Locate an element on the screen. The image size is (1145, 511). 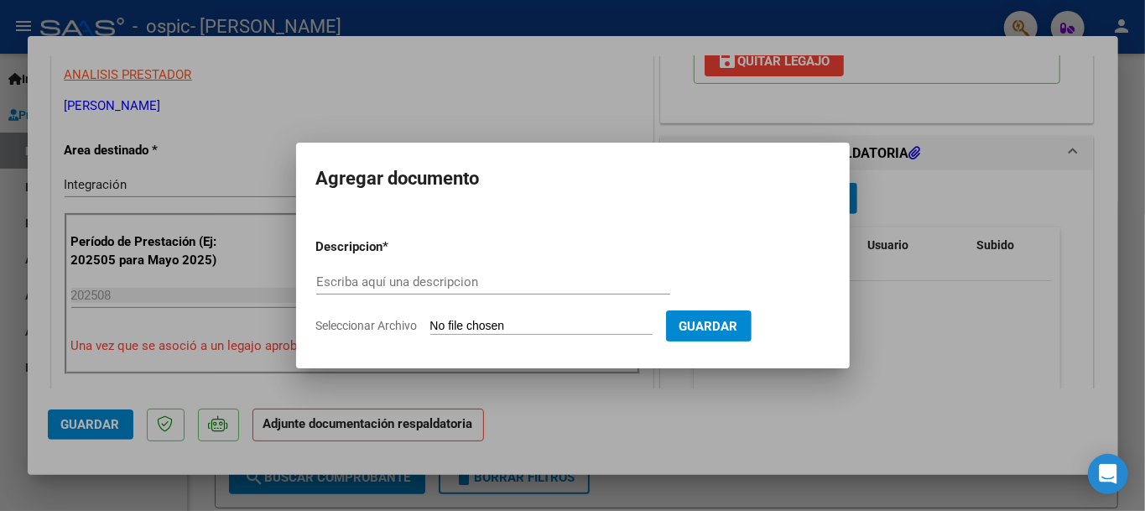
button: Guardar is located at coordinates (709, 325).